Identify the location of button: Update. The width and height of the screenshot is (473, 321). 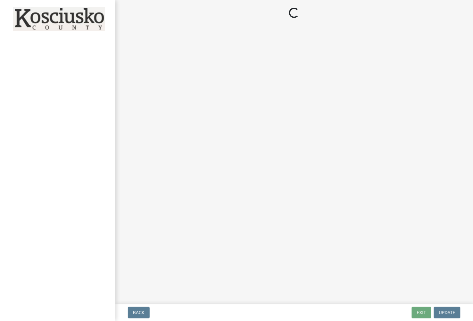
(447, 313).